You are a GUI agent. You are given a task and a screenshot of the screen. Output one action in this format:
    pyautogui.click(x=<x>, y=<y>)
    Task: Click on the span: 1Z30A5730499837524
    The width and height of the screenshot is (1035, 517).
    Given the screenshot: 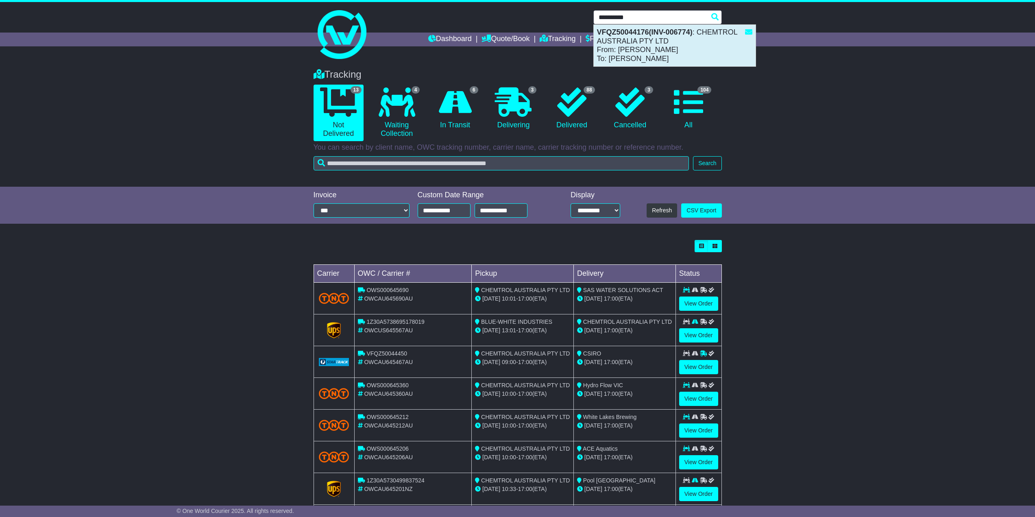 What is the action you would take?
    pyautogui.click(x=395, y=480)
    